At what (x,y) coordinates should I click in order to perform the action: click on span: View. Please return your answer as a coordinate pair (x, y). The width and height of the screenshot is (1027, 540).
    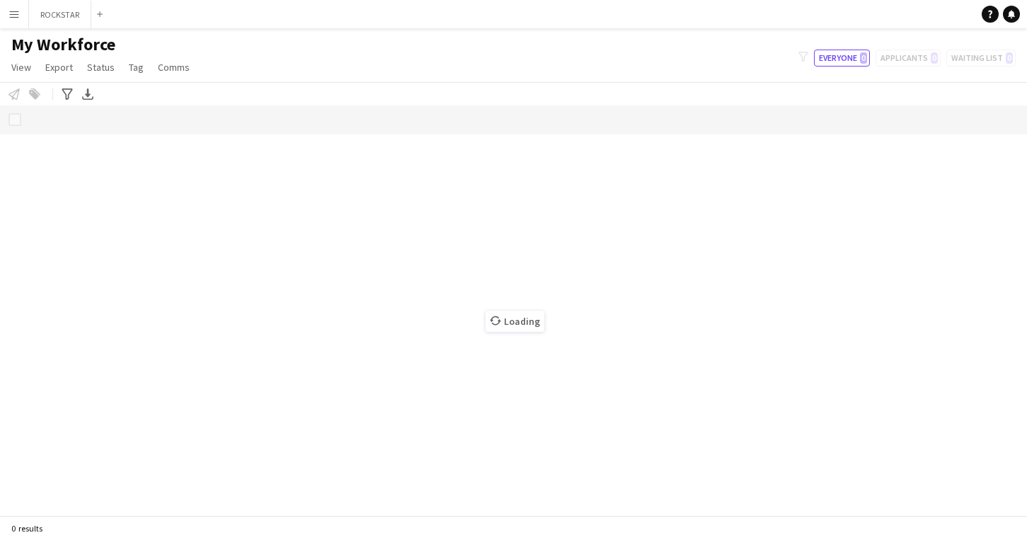
    Looking at the image, I should click on (21, 67).